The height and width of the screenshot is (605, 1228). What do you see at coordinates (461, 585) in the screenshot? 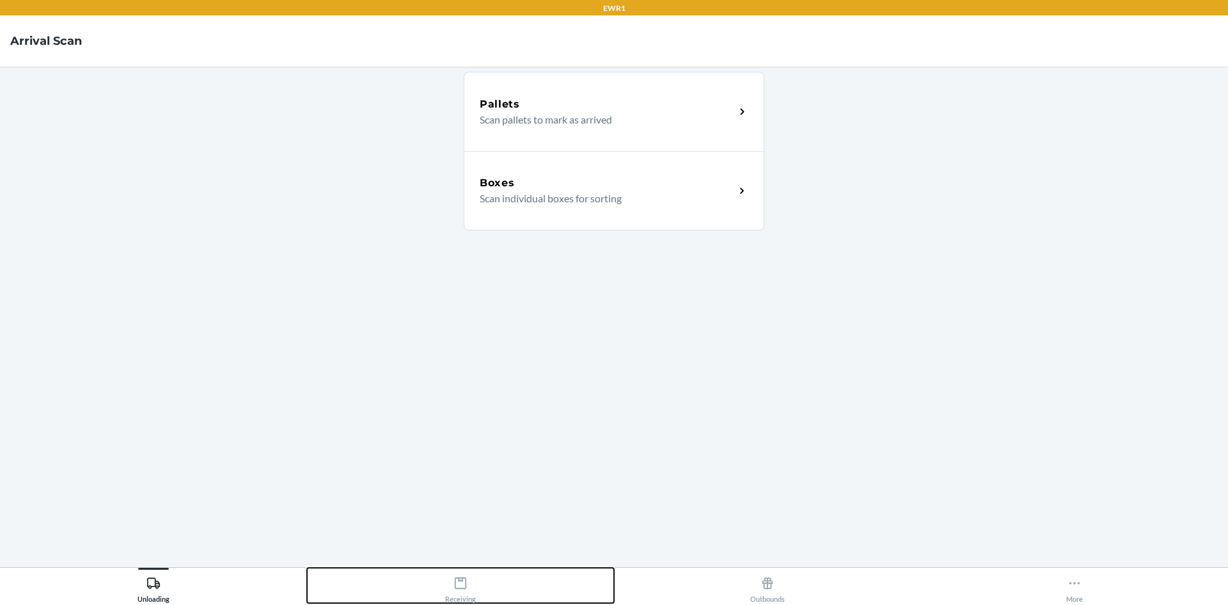
I see `button: Receiving` at bounding box center [461, 585].